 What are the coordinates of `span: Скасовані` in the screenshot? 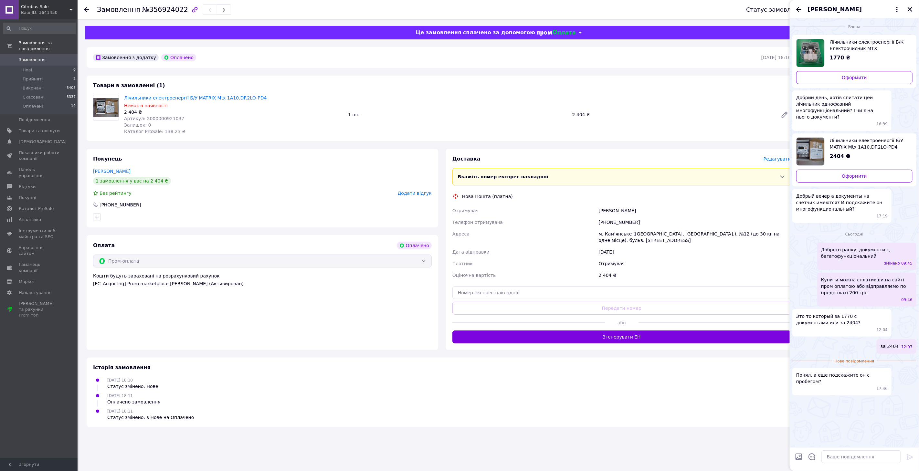 It's located at (34, 97).